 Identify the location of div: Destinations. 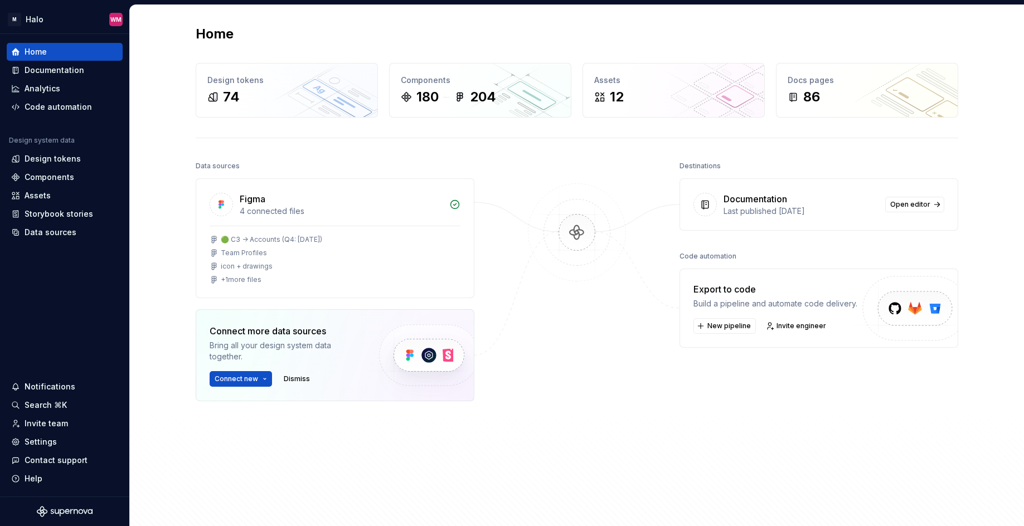
(700, 166).